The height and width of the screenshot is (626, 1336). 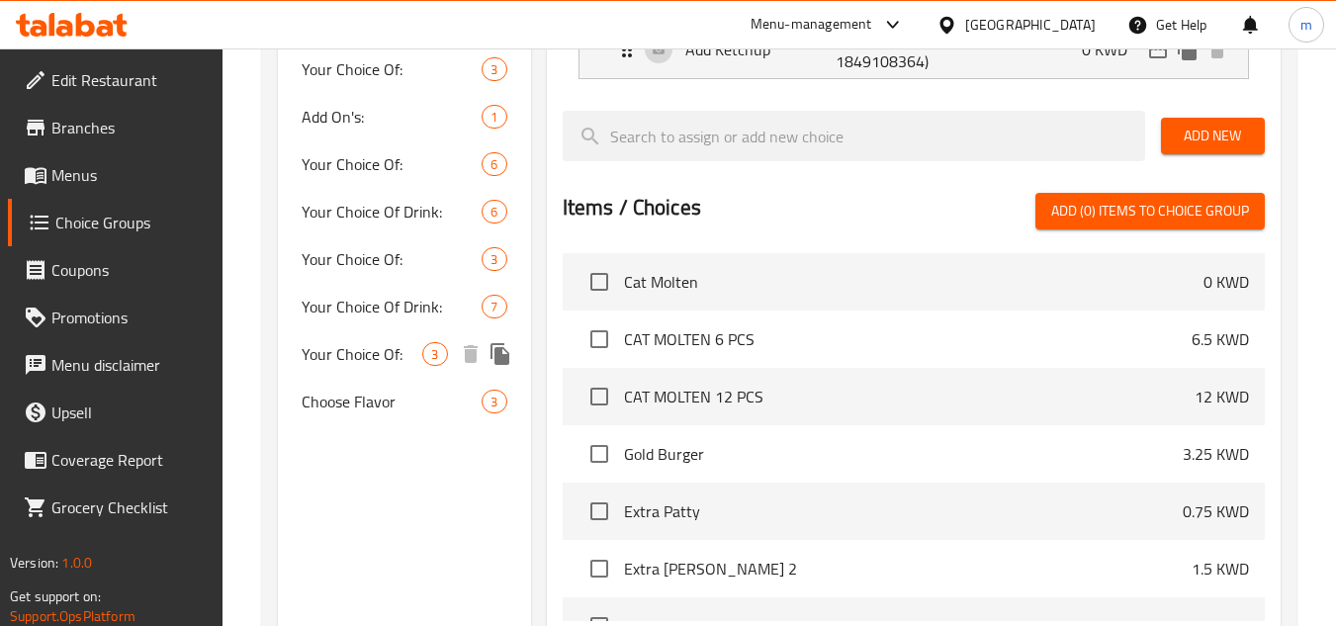 What do you see at coordinates (914, 49) in the screenshot?
I see `li: Expand` at bounding box center [914, 49].